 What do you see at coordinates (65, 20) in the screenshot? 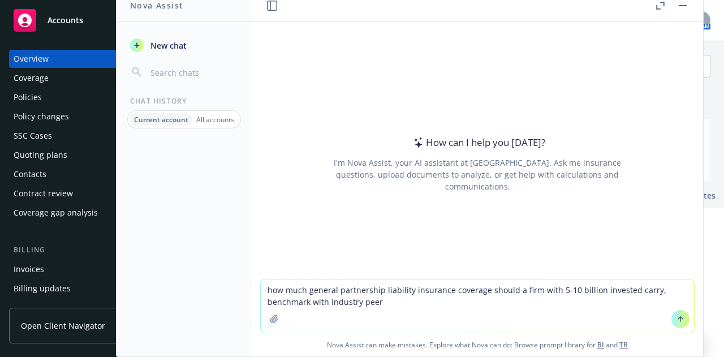
I see `span: Accounts` at bounding box center [65, 20].